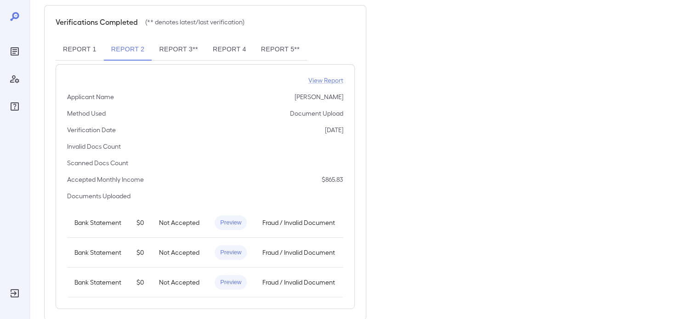 Image resolution: width=699 pixels, height=319 pixels. What do you see at coordinates (229, 50) in the screenshot?
I see `button: Report 4` at bounding box center [229, 50].